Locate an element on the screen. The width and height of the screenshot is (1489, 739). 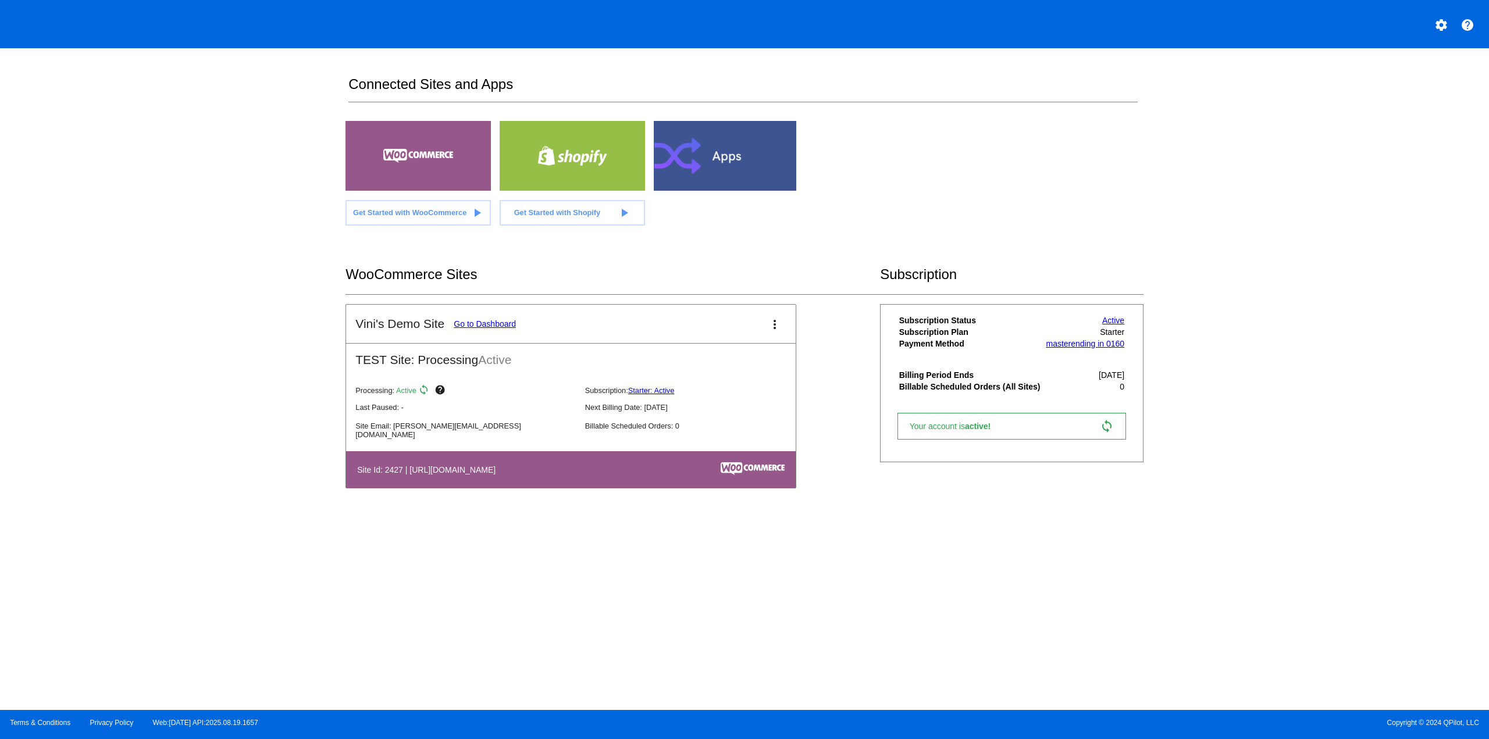
a: Privacy Policy is located at coordinates (112, 723).